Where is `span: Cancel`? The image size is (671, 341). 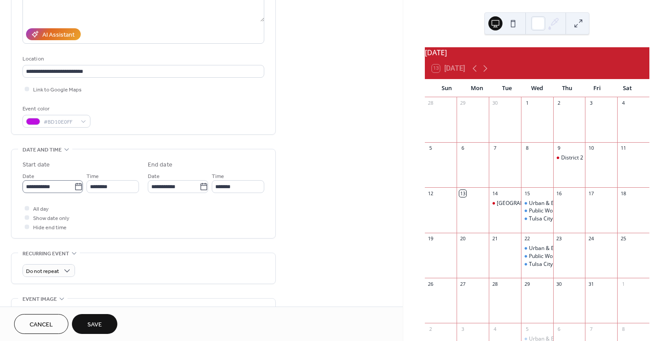 span: Cancel is located at coordinates (41, 324).